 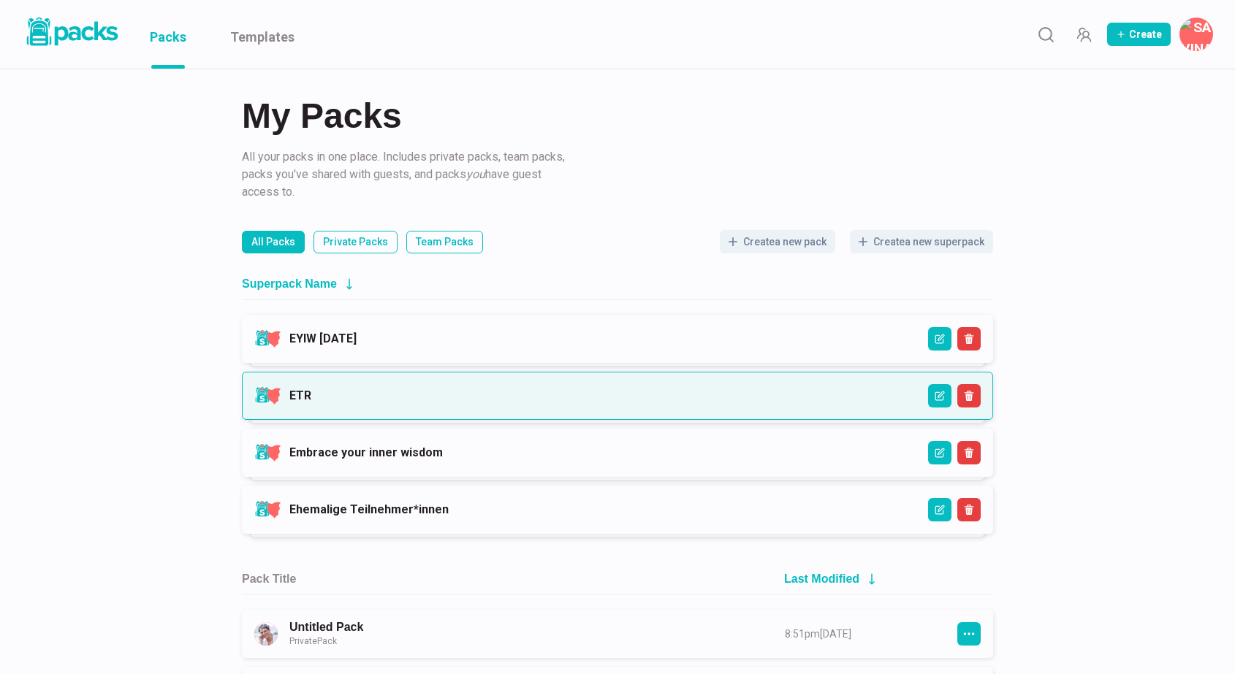 I want to click on button: Createa new pack, so click(x=777, y=242).